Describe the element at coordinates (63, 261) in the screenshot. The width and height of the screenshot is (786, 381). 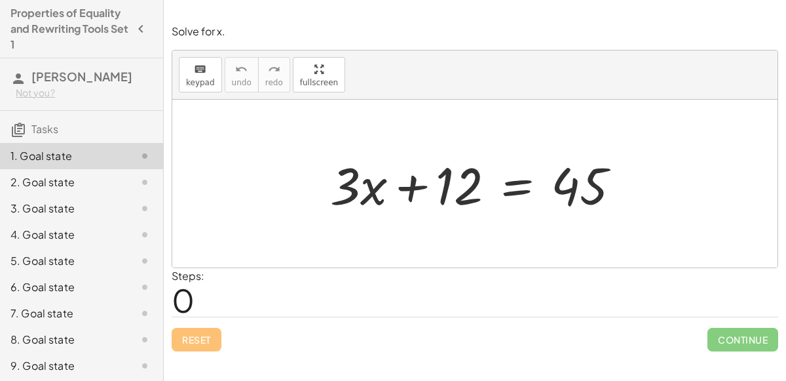
I see `div: 5. Goal state` at that location.